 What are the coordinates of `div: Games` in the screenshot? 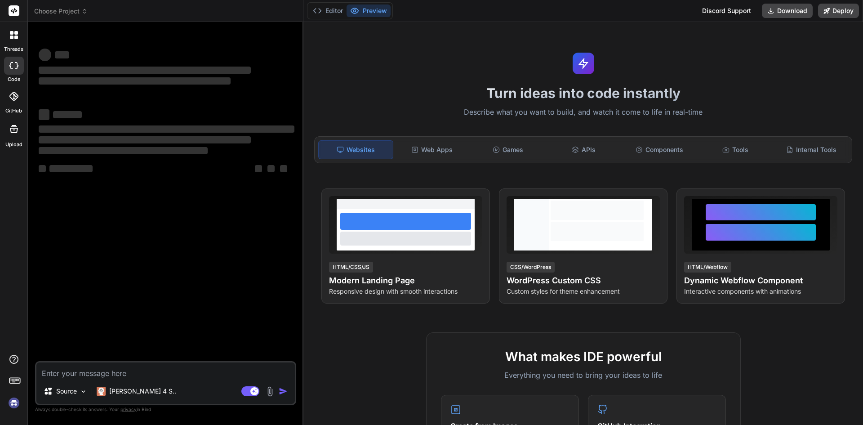 It's located at (508, 150).